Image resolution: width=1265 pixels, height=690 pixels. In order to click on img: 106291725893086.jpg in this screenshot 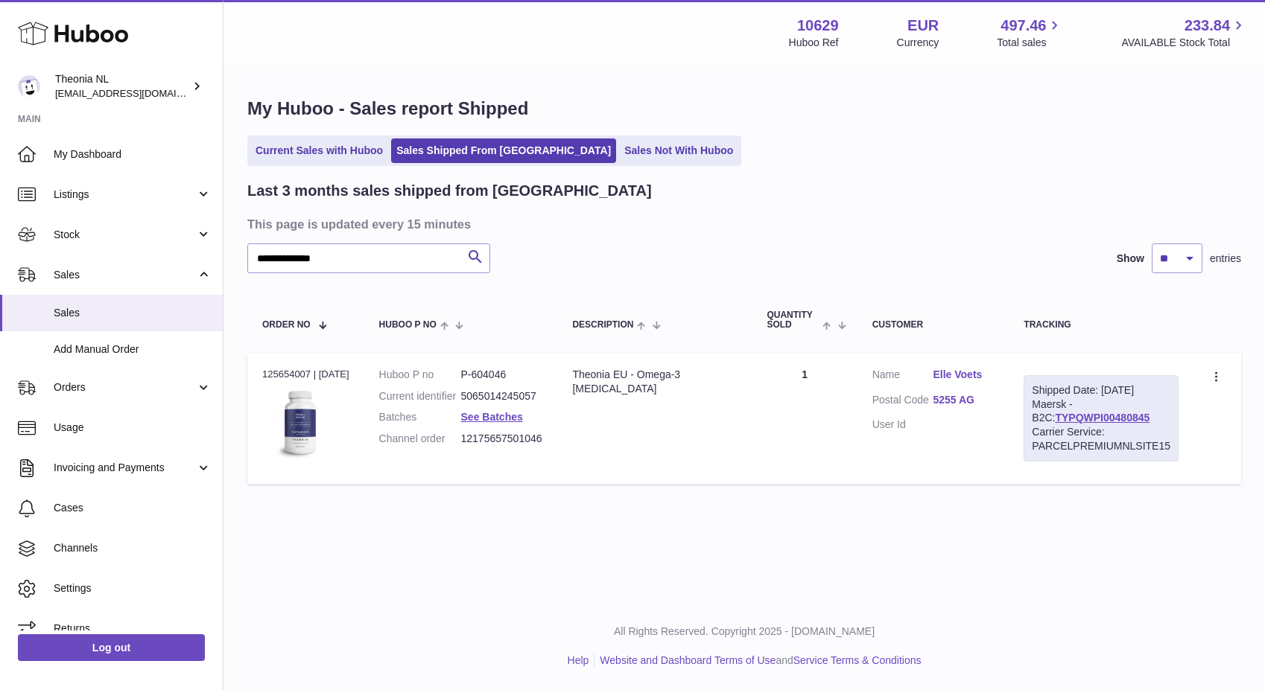, I will do `click(299, 423)`.